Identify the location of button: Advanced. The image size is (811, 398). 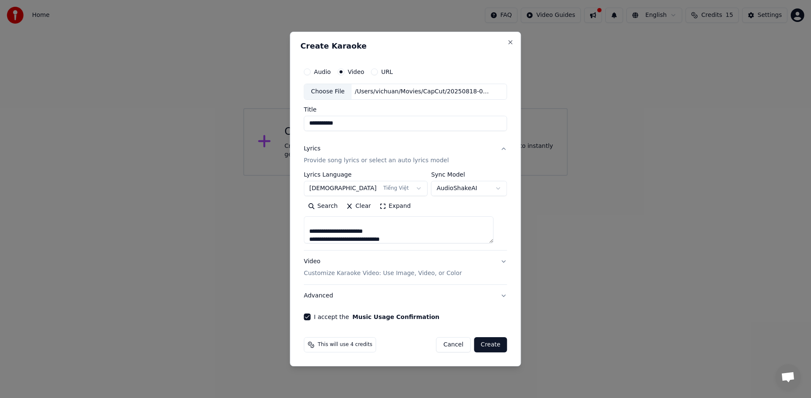
(405, 296).